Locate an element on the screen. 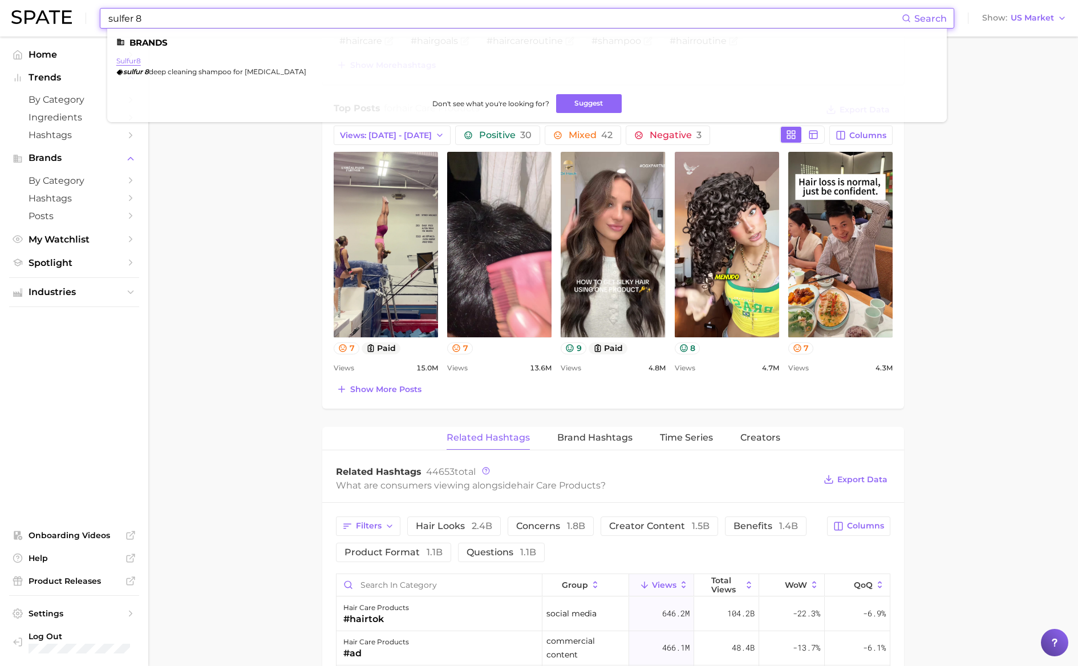  a: Spotlight is located at coordinates (74, 262).